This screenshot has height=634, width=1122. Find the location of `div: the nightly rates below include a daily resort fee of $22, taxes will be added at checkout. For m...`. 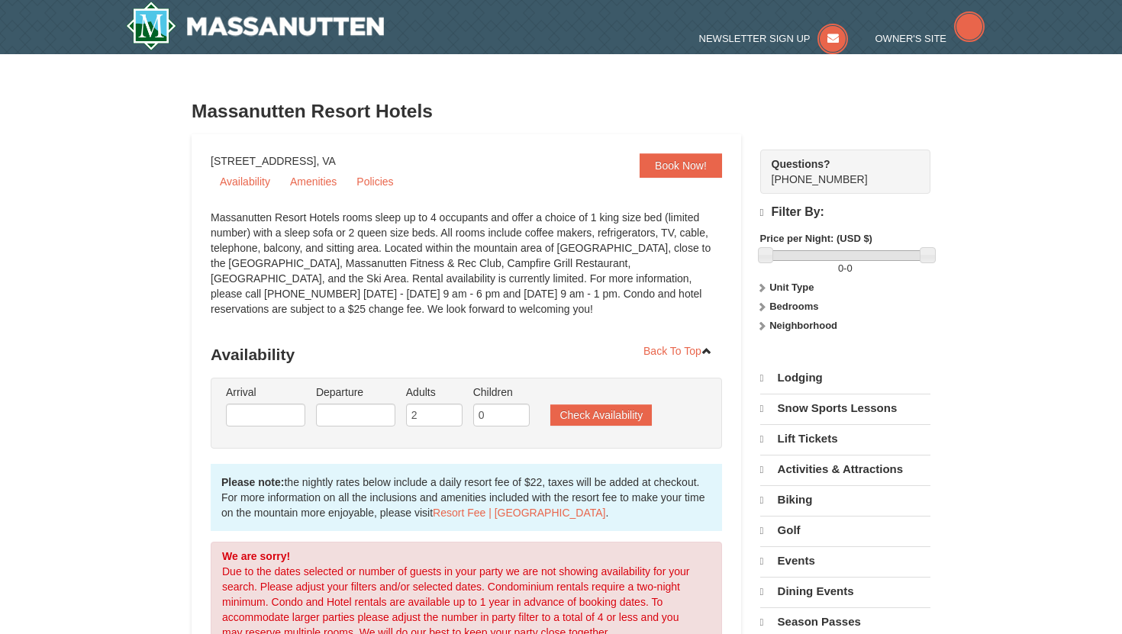

div: the nightly rates below include a daily resort fee of $22, taxes will be added at checkout. For m... is located at coordinates (466, 498).